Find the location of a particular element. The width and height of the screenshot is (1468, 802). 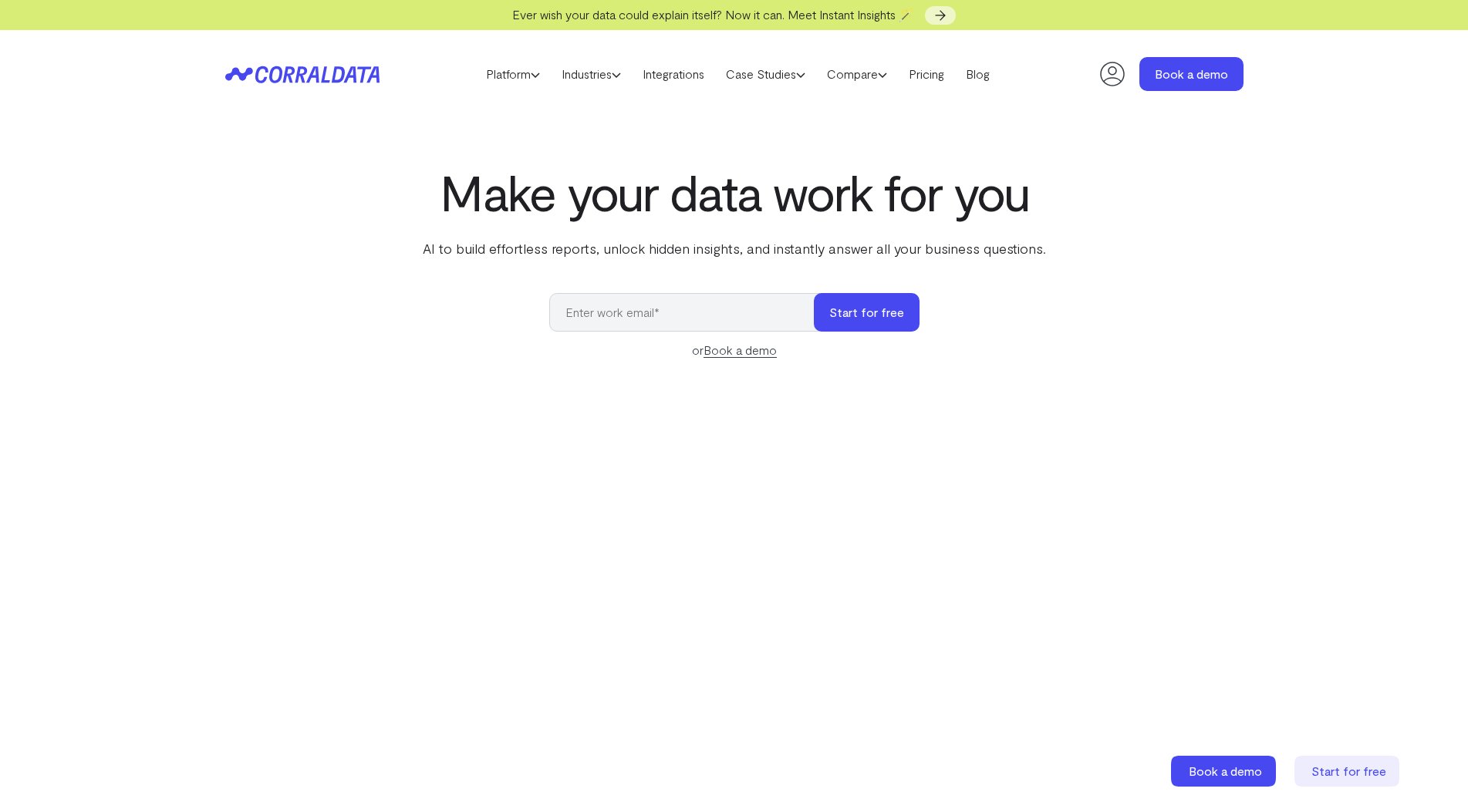

span: Book a demo is located at coordinates (1225, 770).